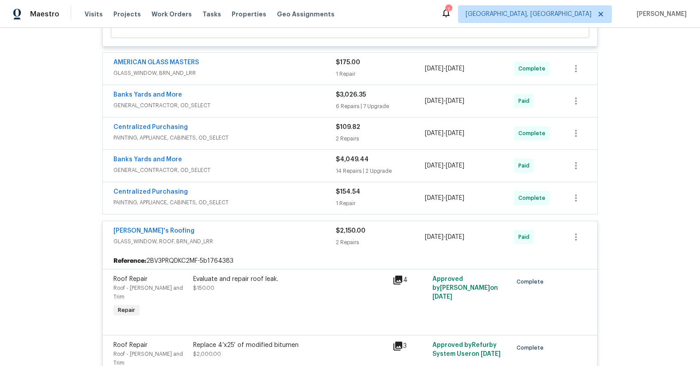  What do you see at coordinates (290, 279) in the screenshot?
I see `div: Evaluate and repair roof leak.` at bounding box center [290, 279].